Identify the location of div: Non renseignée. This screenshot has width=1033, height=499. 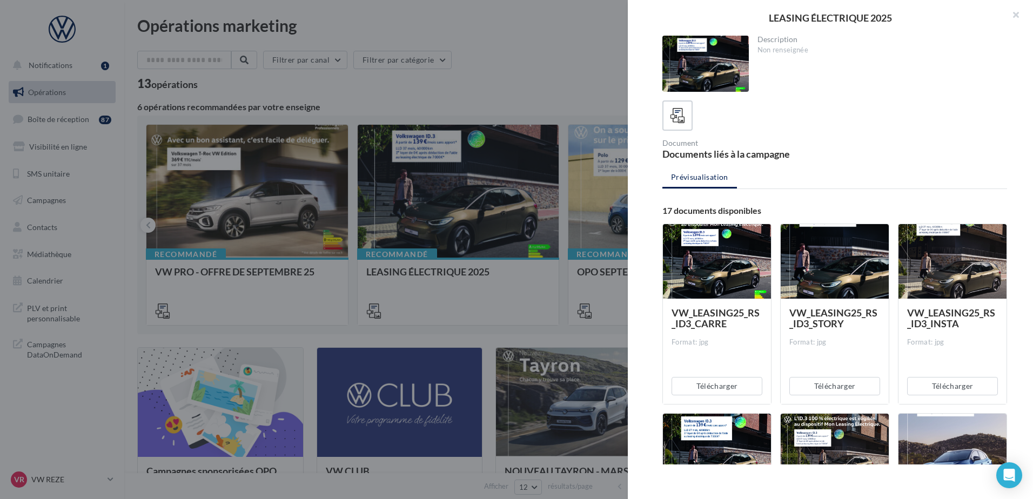
(878, 50).